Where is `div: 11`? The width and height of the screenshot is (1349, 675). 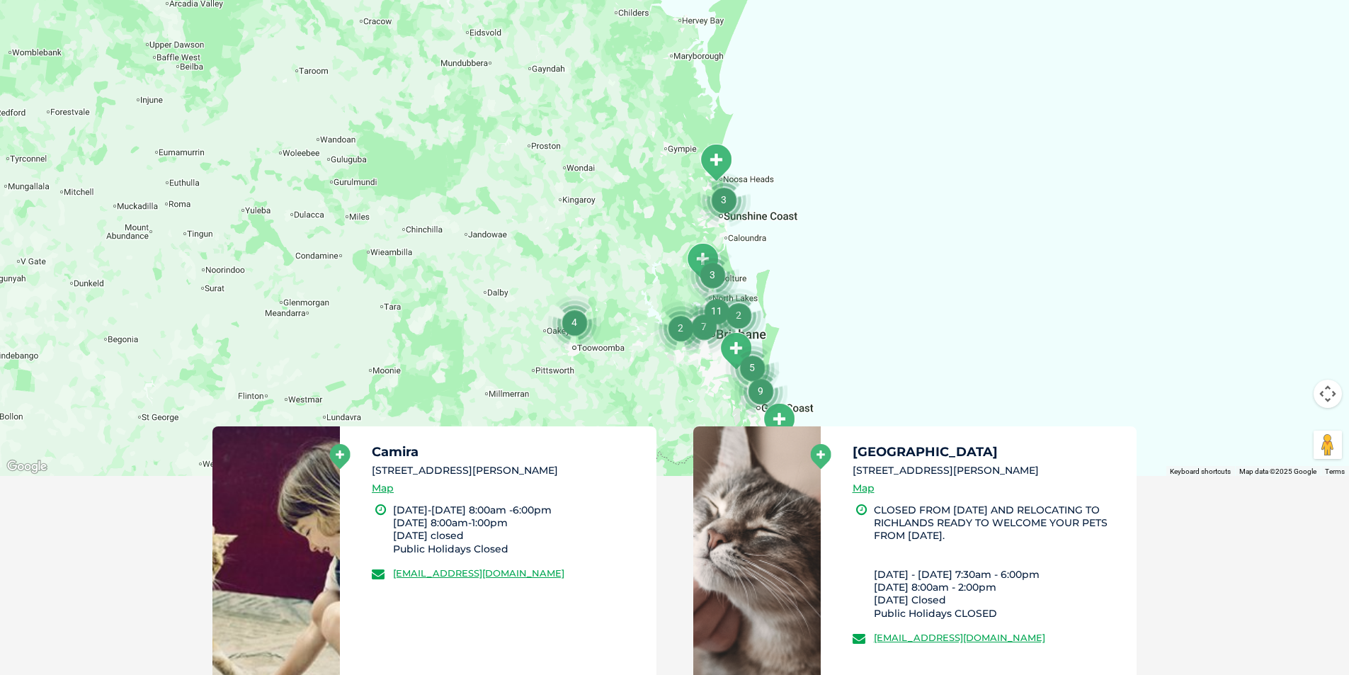
div: 11 is located at coordinates (717, 311).